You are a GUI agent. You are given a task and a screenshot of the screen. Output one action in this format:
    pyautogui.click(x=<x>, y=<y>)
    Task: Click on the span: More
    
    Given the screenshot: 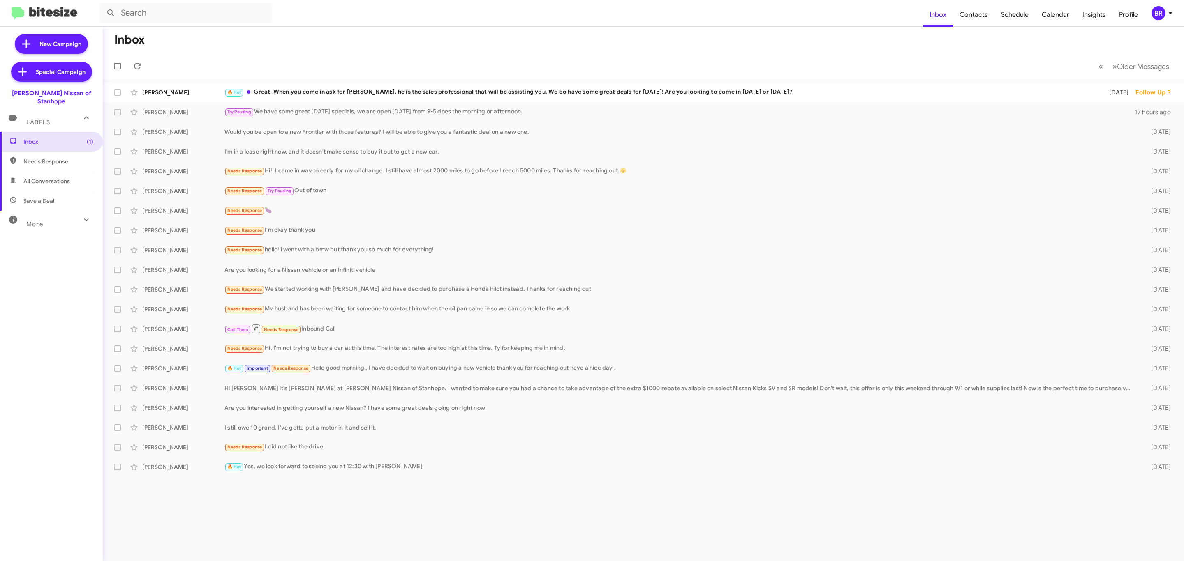 What is the action you would take?
    pyautogui.click(x=35, y=224)
    